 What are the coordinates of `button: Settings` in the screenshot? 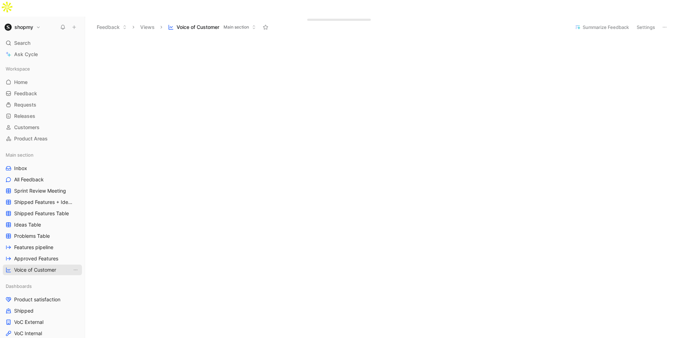 It's located at (646, 27).